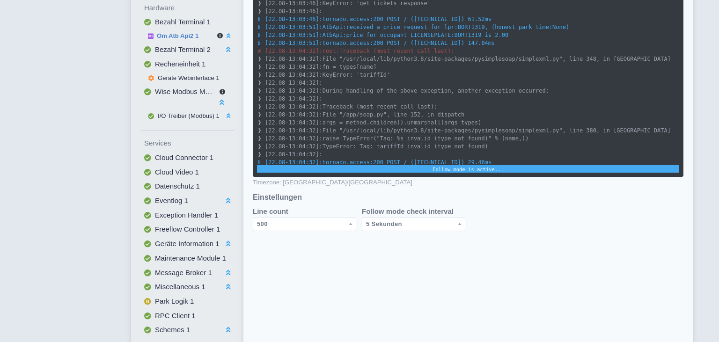  Describe the element at coordinates (426, 139) in the screenshot. I see `span: raise TypeError("Tag: %s invalid (type not found)" % (name,))` at that location.